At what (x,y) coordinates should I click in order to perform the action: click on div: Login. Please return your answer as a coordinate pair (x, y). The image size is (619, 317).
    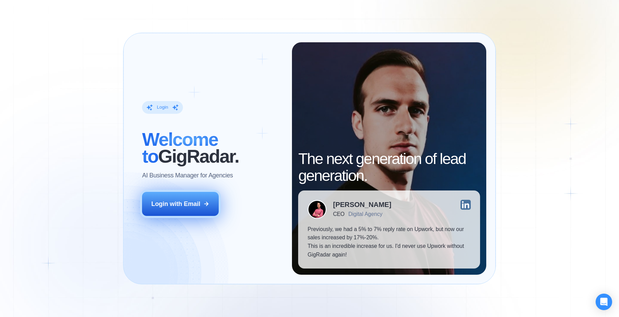
    Looking at the image, I should click on (162, 107).